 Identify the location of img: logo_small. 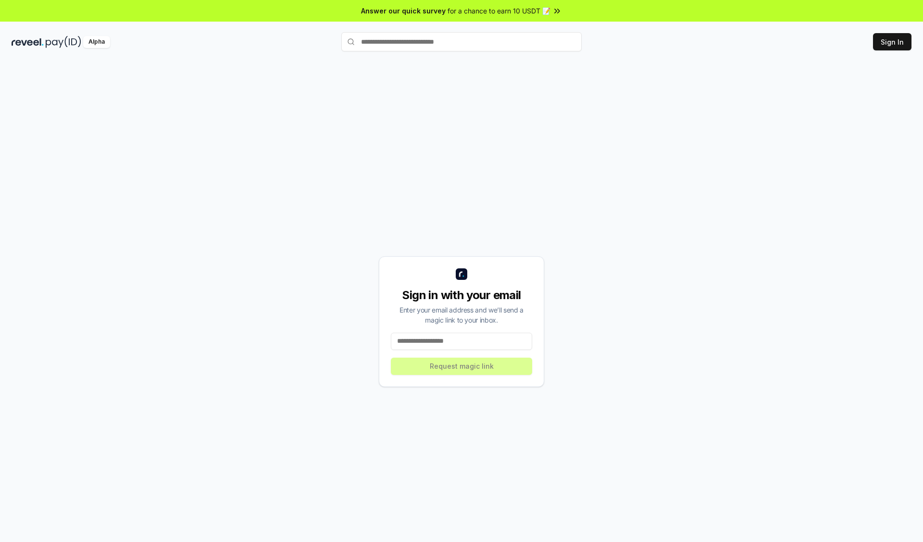
(461, 274).